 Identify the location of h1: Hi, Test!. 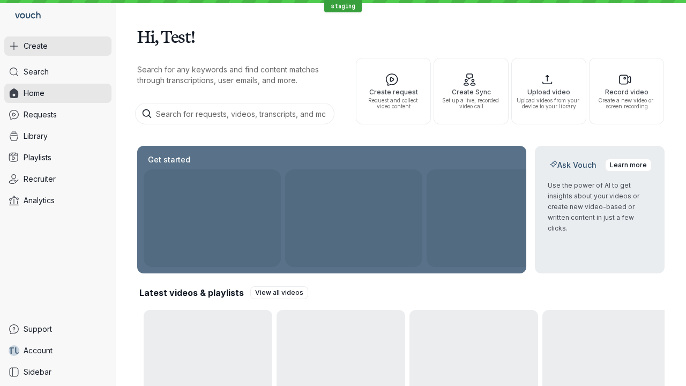
(401, 36).